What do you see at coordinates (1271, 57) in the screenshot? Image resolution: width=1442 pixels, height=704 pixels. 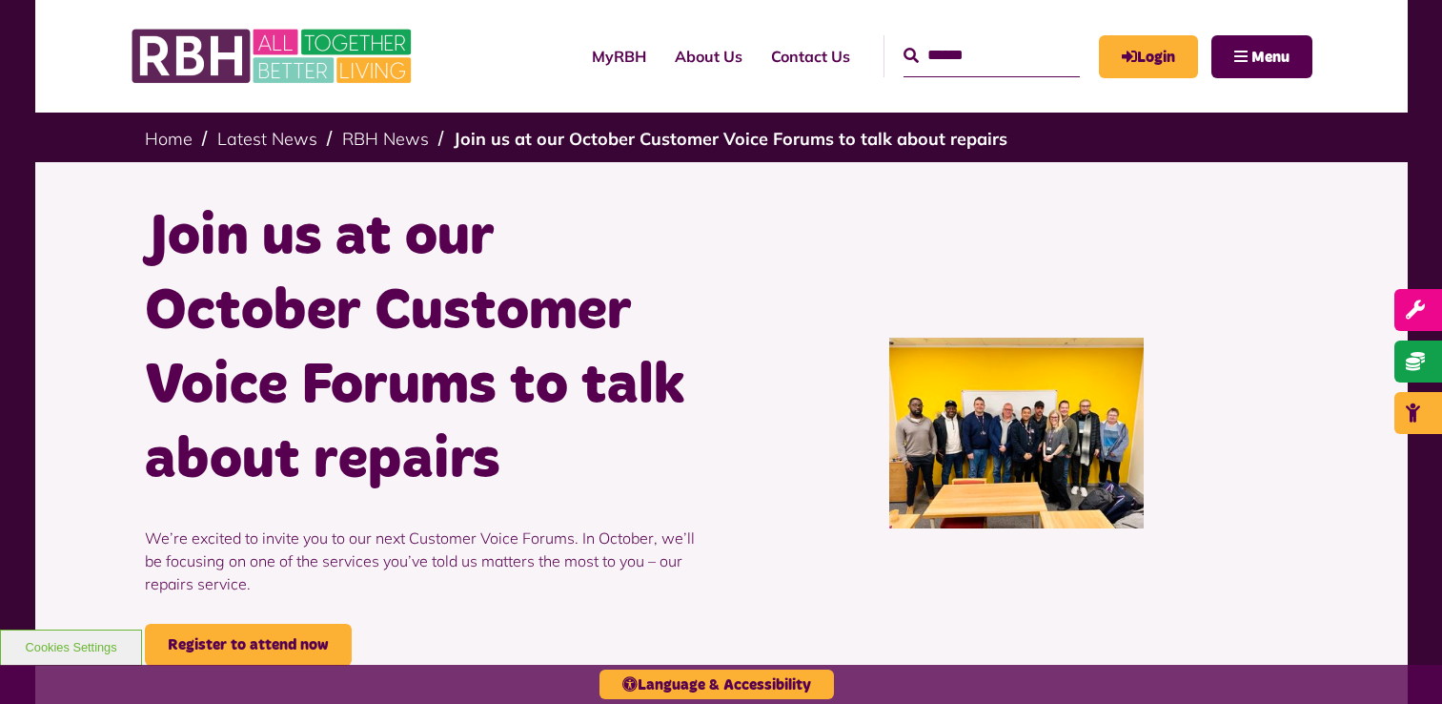 I see `span: Menu` at bounding box center [1271, 57].